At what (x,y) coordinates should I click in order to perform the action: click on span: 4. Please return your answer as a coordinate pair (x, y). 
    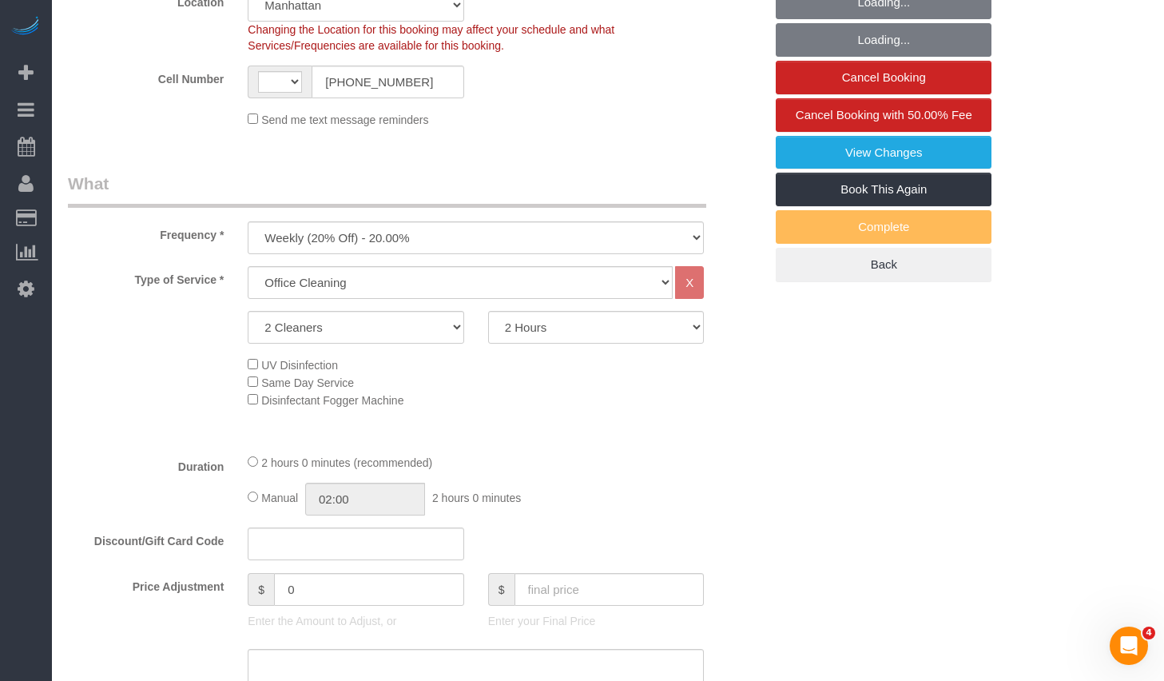
    Looking at the image, I should click on (1149, 633).